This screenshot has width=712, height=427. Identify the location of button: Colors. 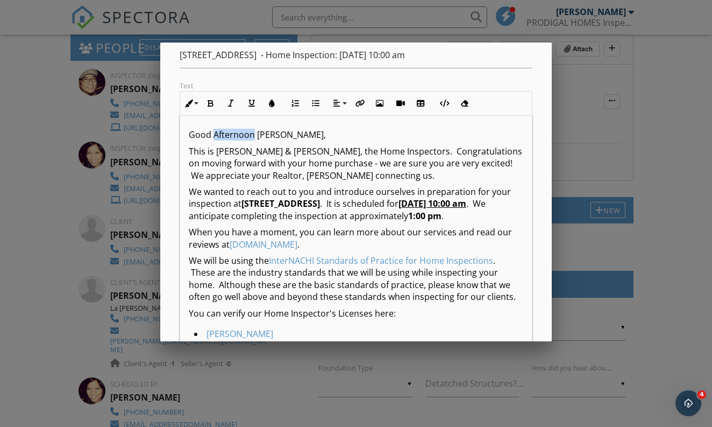
(272, 103).